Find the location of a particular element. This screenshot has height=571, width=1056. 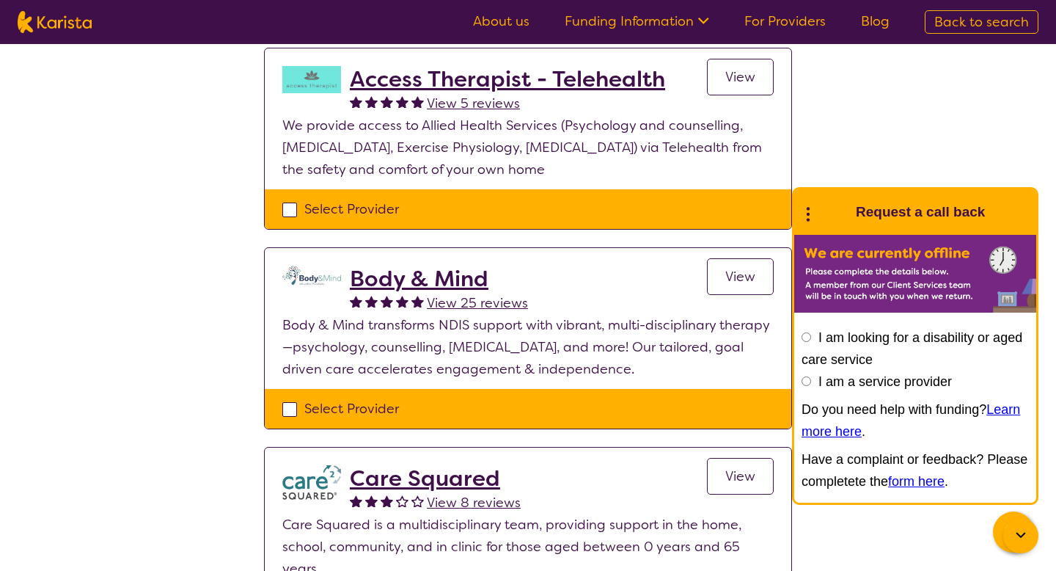

span: View 5 reviews is located at coordinates (473, 103).